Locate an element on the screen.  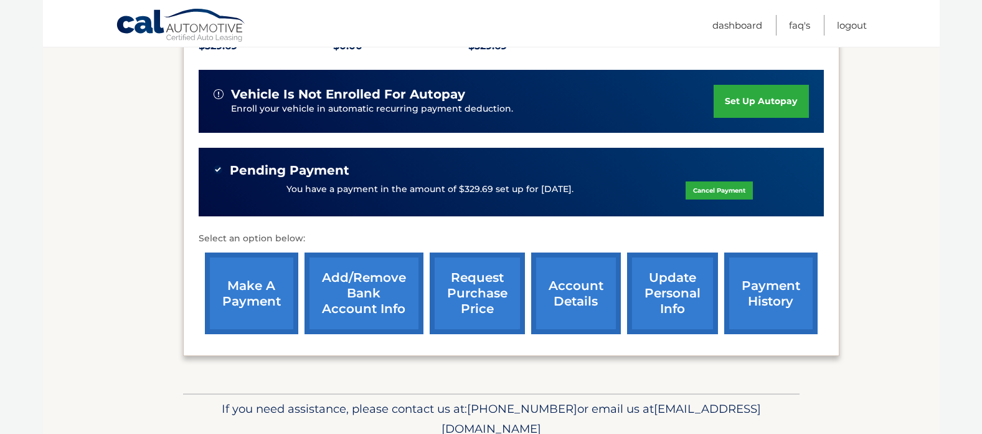
a: FAQ's is located at coordinates (800, 25).